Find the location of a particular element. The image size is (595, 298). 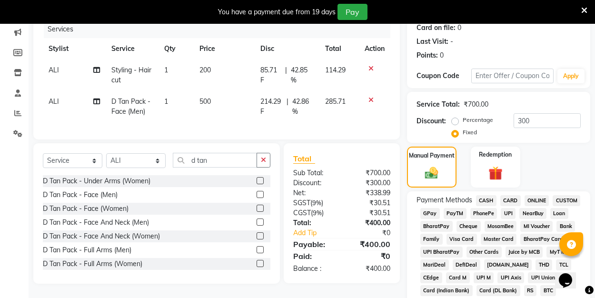

span: Family is located at coordinates (431, 239).